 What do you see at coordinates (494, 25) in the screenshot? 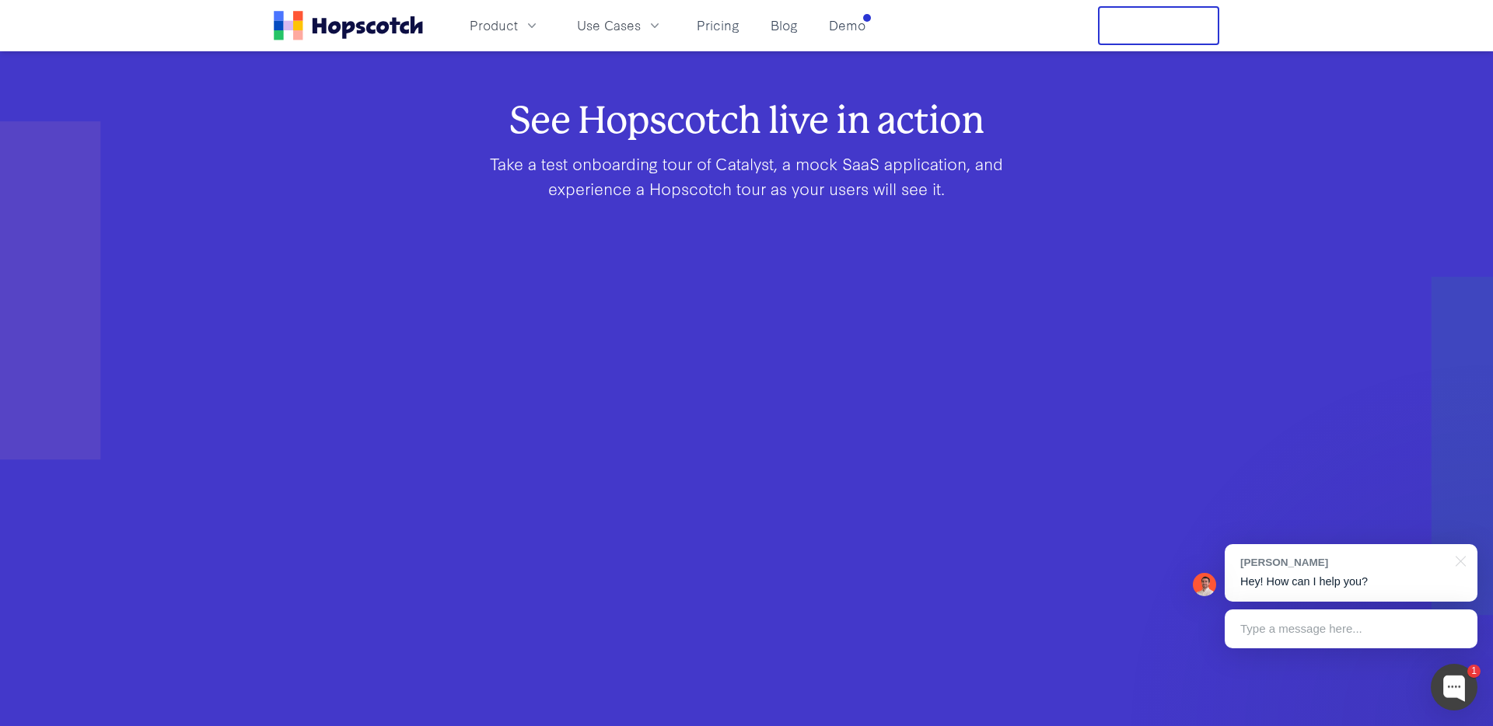
I see `span: Product` at bounding box center [494, 25].